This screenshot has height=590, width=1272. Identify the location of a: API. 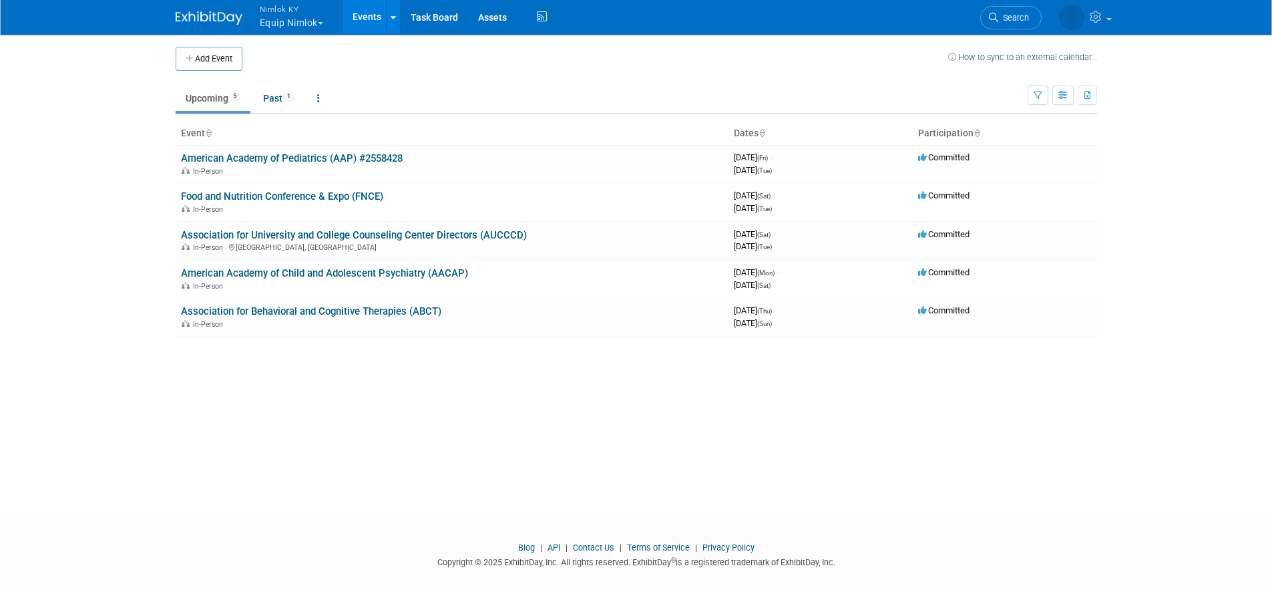
(554, 547).